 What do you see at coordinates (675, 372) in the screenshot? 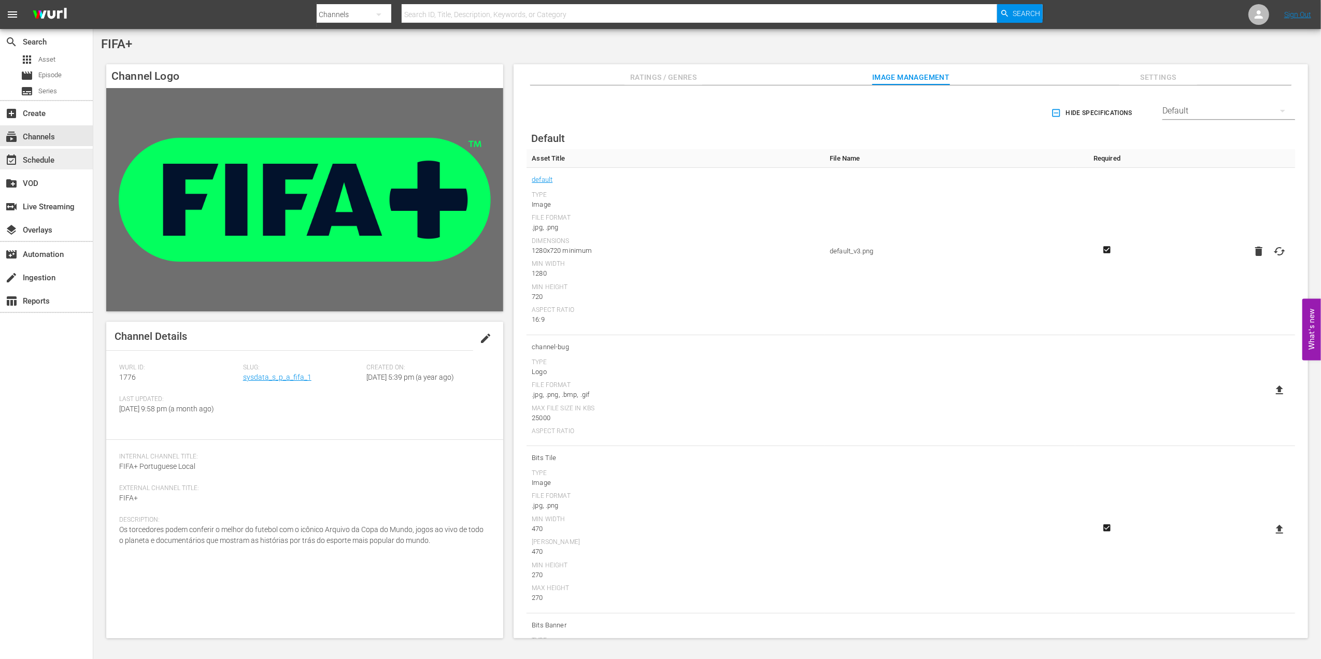
I see `div: Logo` at bounding box center [675, 372].